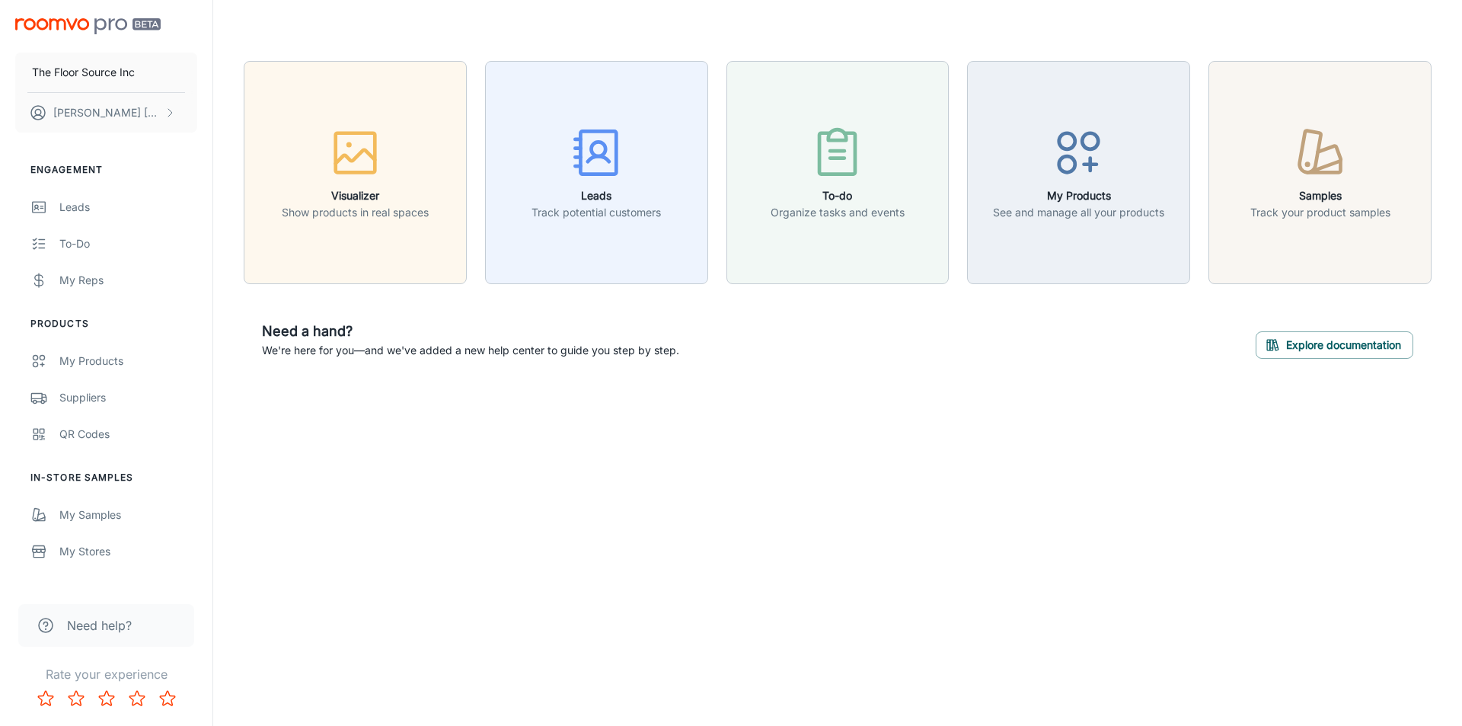 The width and height of the screenshot is (1462, 726). What do you see at coordinates (470, 331) in the screenshot?
I see `h6: Need a hand?` at bounding box center [470, 331].